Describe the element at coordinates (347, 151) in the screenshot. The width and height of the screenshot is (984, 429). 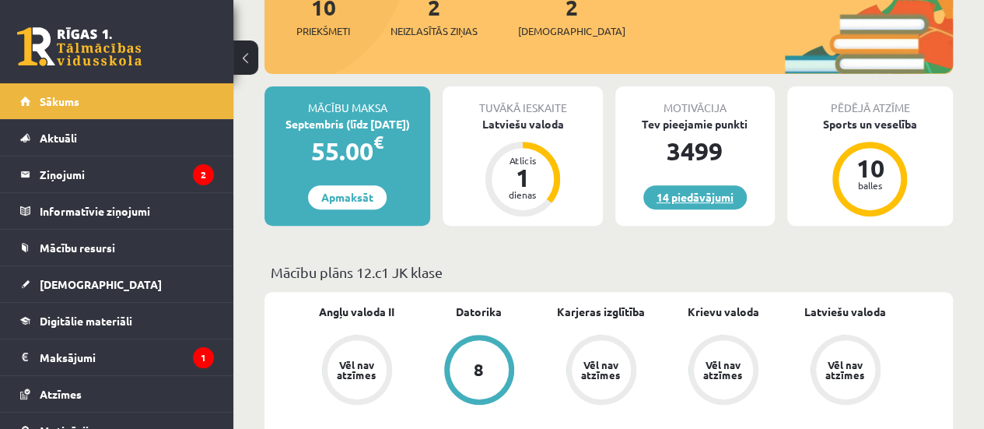
I see `div: 55.00` at that location.